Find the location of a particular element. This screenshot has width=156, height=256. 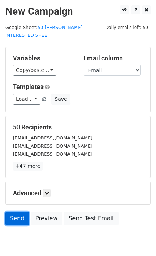

a: Preview is located at coordinates (47, 219).